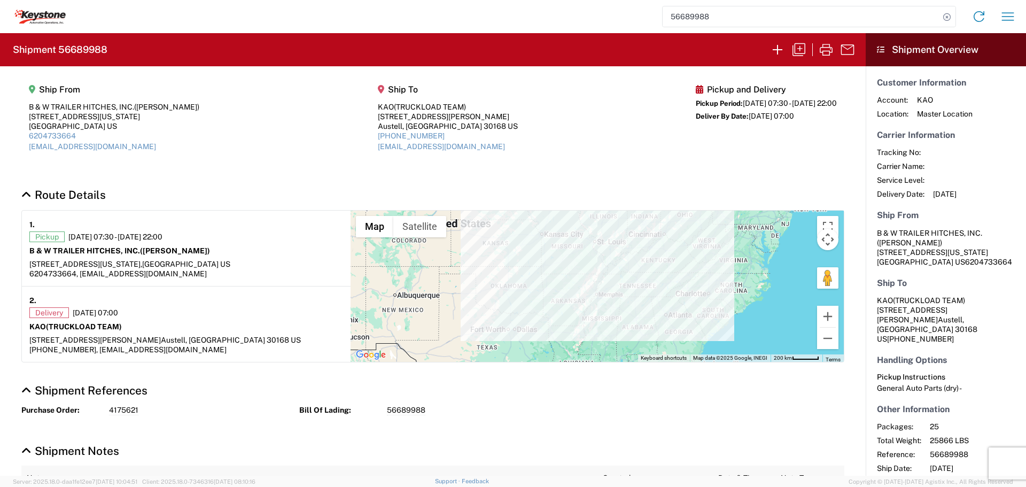 The height and width of the screenshot is (487, 1026). Describe the element at coordinates (899, 440) in the screenshot. I see `span: Total Weight:` at that location.